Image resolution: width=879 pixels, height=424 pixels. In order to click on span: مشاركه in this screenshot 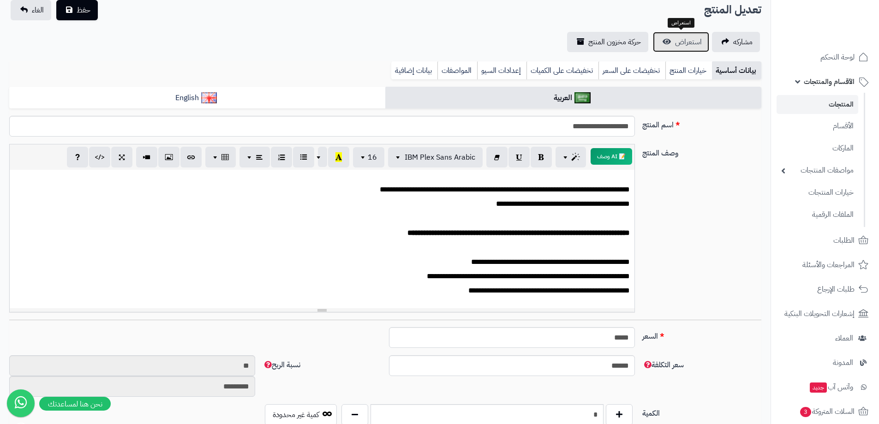, I will do `click(743, 42)`.